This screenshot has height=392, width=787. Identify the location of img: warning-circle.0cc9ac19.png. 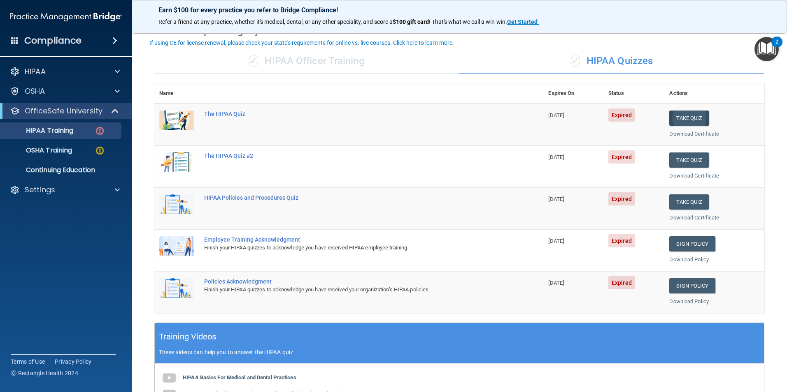
(100, 151).